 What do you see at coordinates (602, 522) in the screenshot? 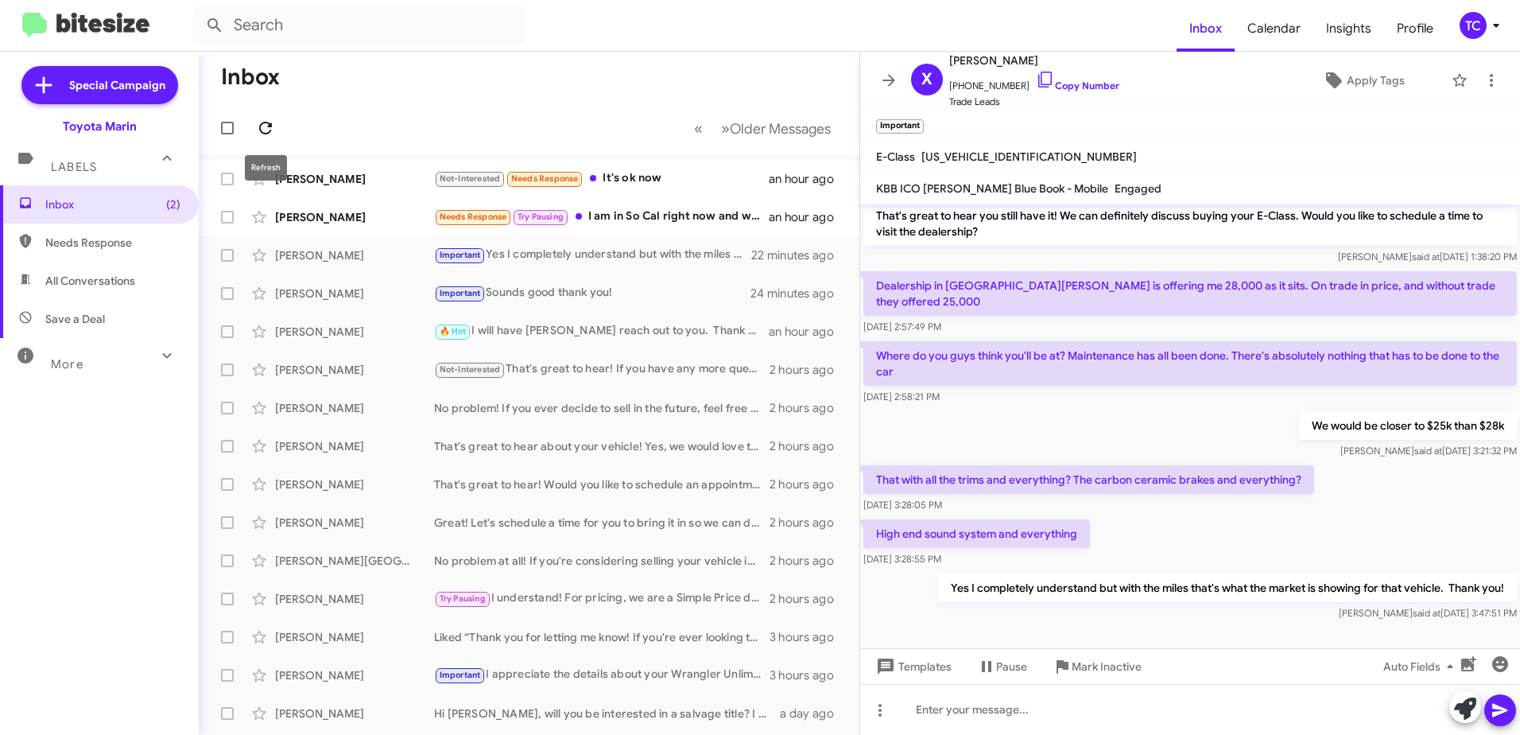
I see `div: Great! Let's schedule a time for you to bring it in so we can discuss the details. What day works...` at bounding box center [602, 522].